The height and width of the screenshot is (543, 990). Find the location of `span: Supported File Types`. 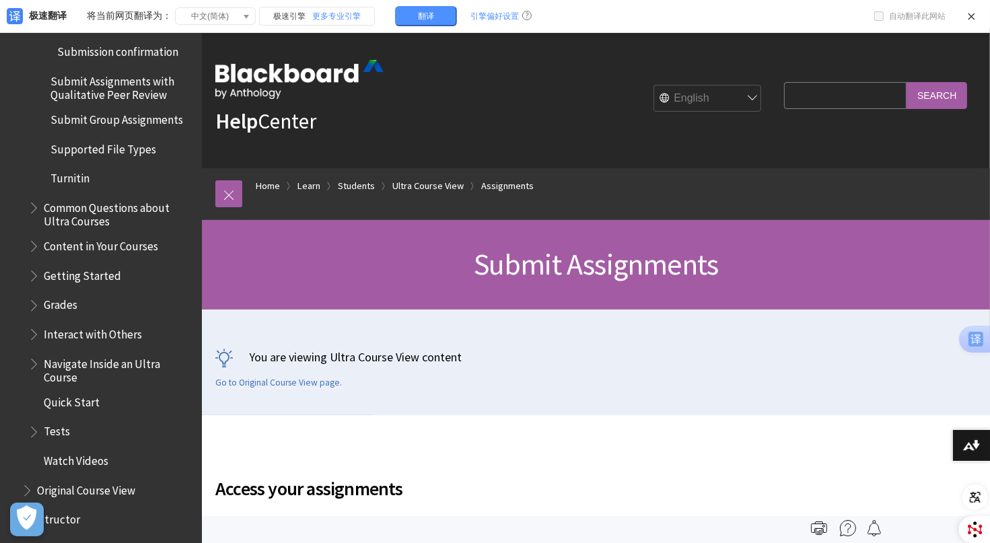

span: Supported File Types is located at coordinates (103, 147).